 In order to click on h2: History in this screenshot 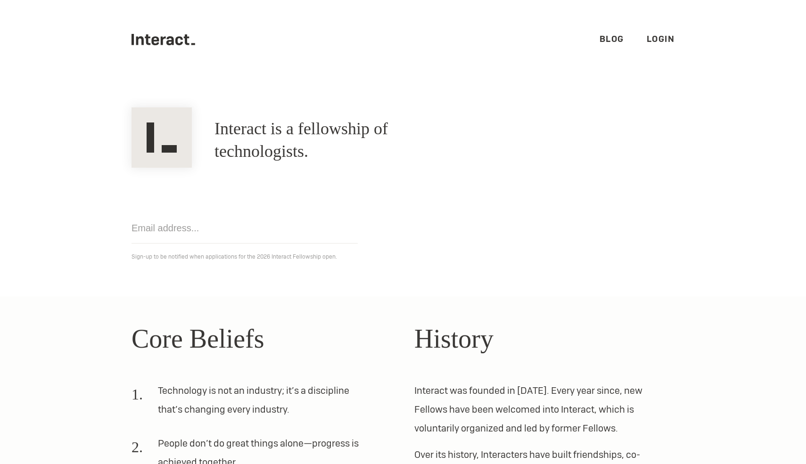, I will do `click(544, 339)`.